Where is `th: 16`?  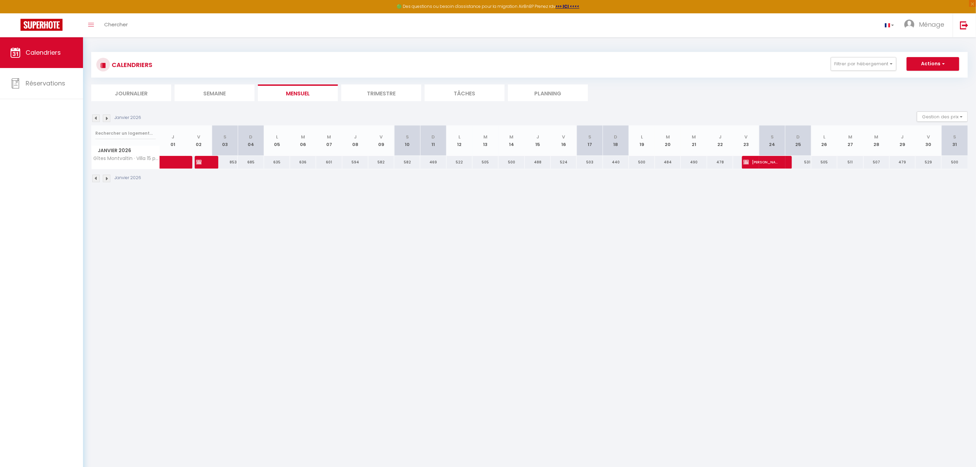
th: 16 is located at coordinates (564, 140).